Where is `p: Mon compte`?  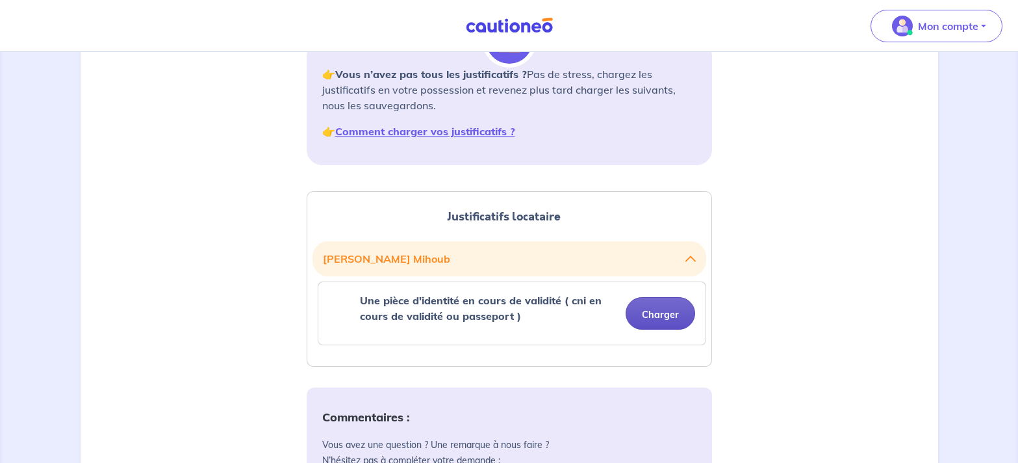 p: Mon compte is located at coordinates (948, 26).